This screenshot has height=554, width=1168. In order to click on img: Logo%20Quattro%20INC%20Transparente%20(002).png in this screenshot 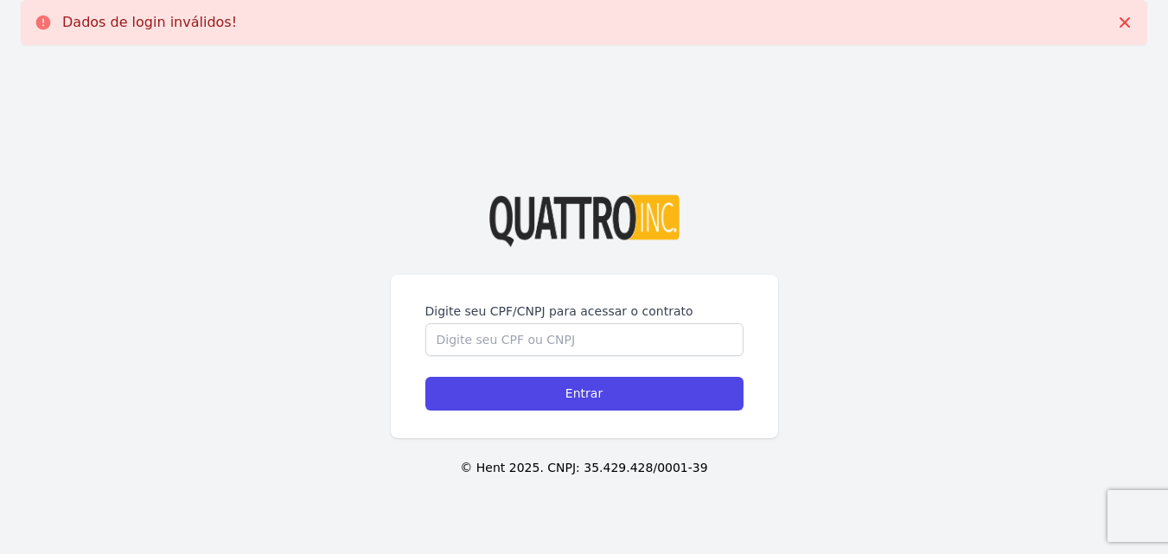, I will do `click(585, 220)`.